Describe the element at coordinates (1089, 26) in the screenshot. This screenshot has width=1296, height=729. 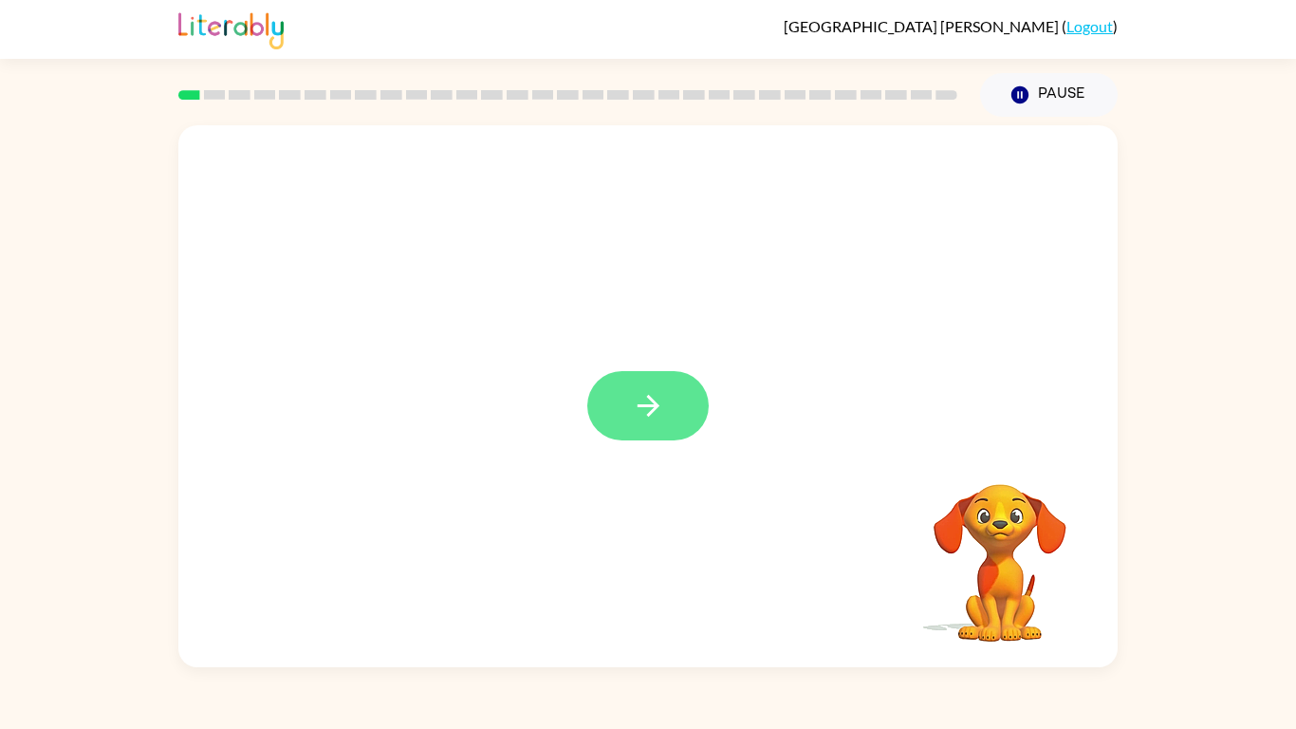
I see `a: Logout` at that location.